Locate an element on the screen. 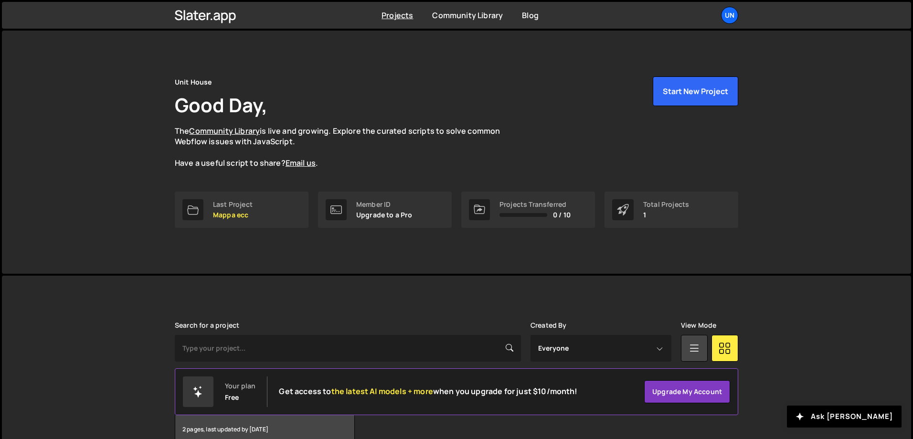 This screenshot has height=439, width=913. a: Last Project Mappa ecc is located at coordinates (242, 210).